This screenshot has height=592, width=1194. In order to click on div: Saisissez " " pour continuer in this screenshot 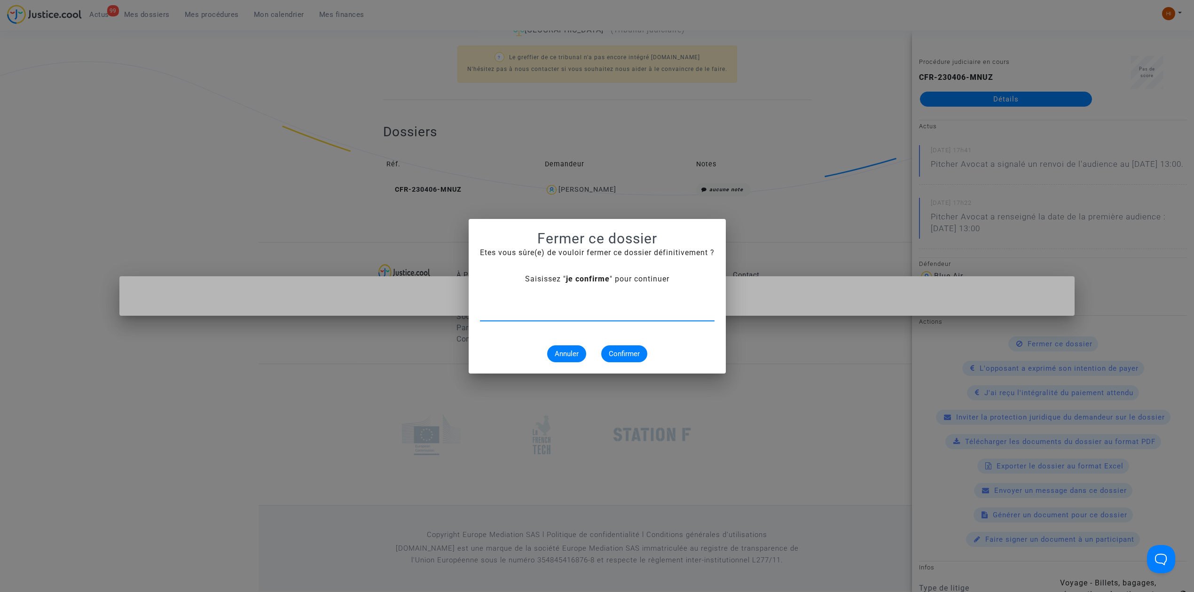, I will do `click(597, 279)`.